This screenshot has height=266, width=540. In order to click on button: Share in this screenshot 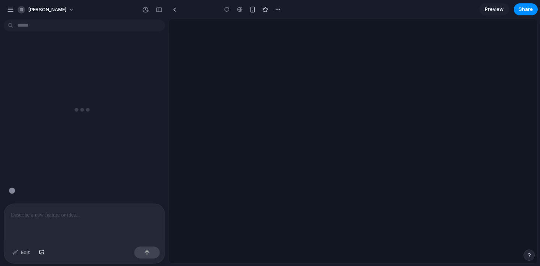, I will do `click(526, 9)`.